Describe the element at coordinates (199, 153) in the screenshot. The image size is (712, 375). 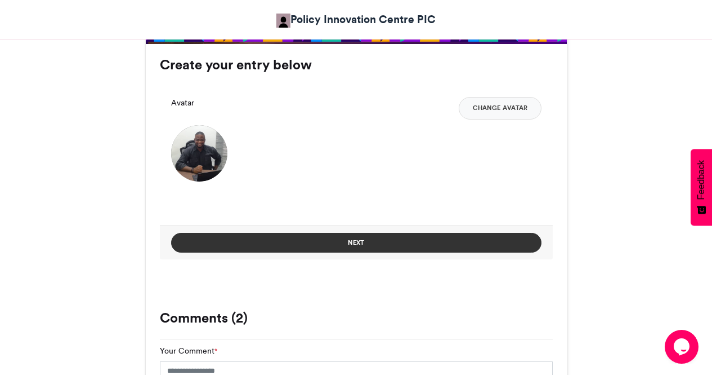
I see `img: 1756721623.966-b2dcae4267c1926e4edbba7f5065fdc4d8f11412.png` at that location.